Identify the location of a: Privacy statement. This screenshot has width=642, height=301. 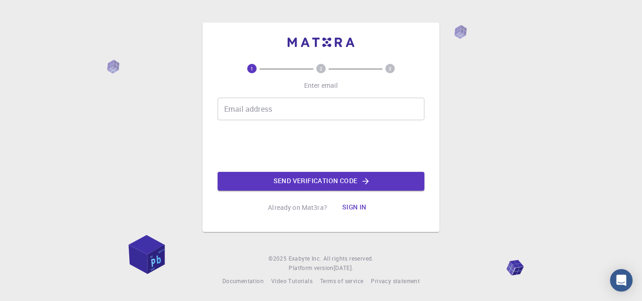
(396, 282).